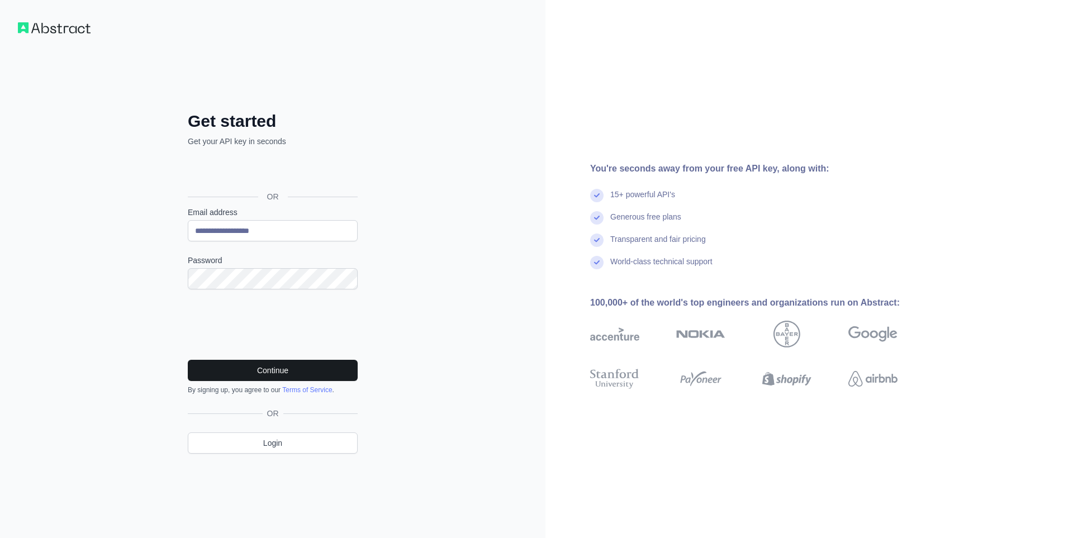 The width and height of the screenshot is (1073, 538). Describe the element at coordinates (273, 141) in the screenshot. I see `p: Get your API key in seconds` at that location.